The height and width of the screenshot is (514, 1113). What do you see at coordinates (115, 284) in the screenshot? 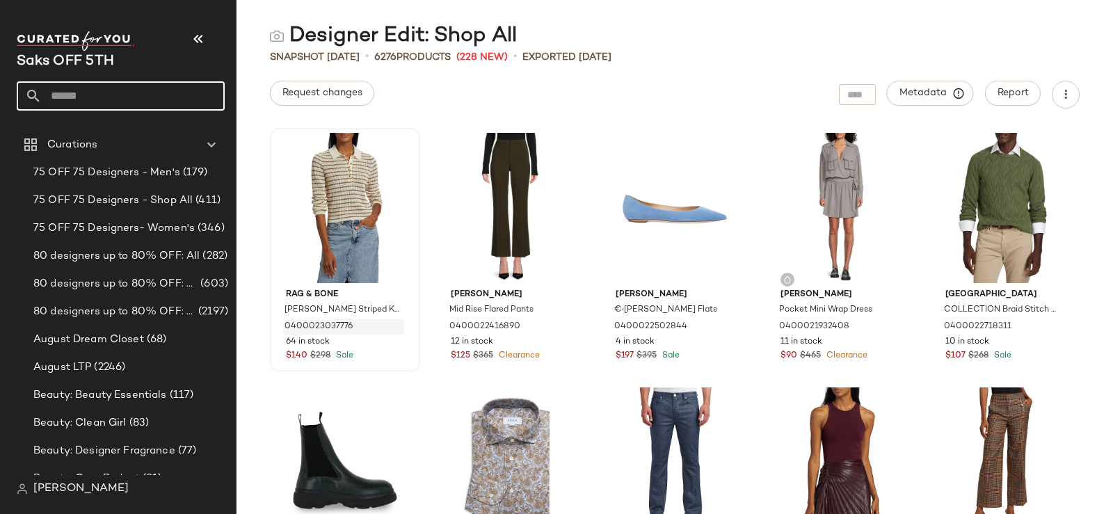
I see `span: 80 designers up to 80% OFF: Men's` at bounding box center [115, 284].